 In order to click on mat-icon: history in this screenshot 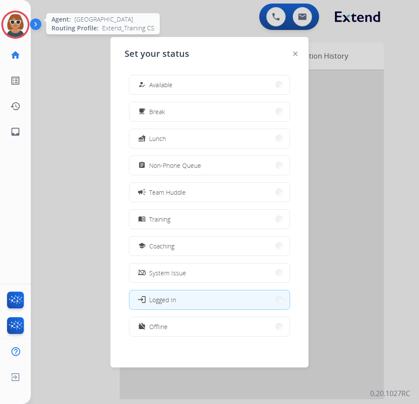, I will do `click(15, 106)`.